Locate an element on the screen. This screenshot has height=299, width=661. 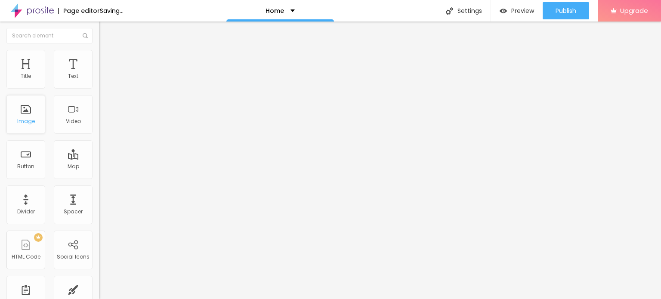
span: Upgrade is located at coordinates (634, 10).